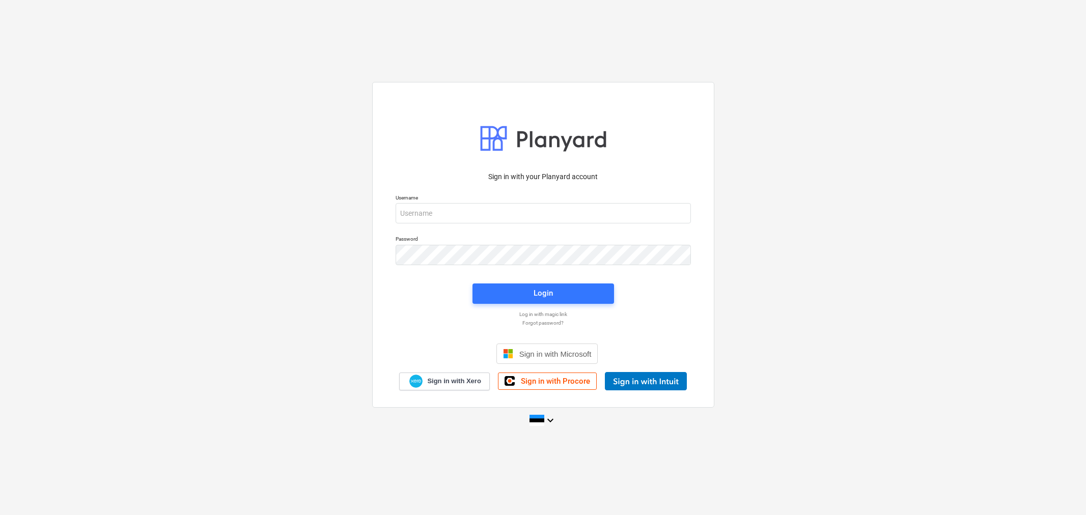 The height and width of the screenshot is (515, 1086). I want to click on a: Sign in with Procore, so click(547, 381).